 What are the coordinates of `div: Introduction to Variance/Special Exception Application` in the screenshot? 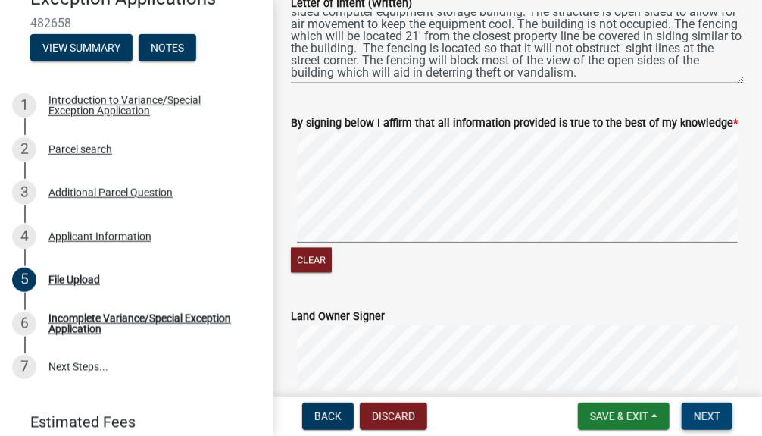 It's located at (149, 105).